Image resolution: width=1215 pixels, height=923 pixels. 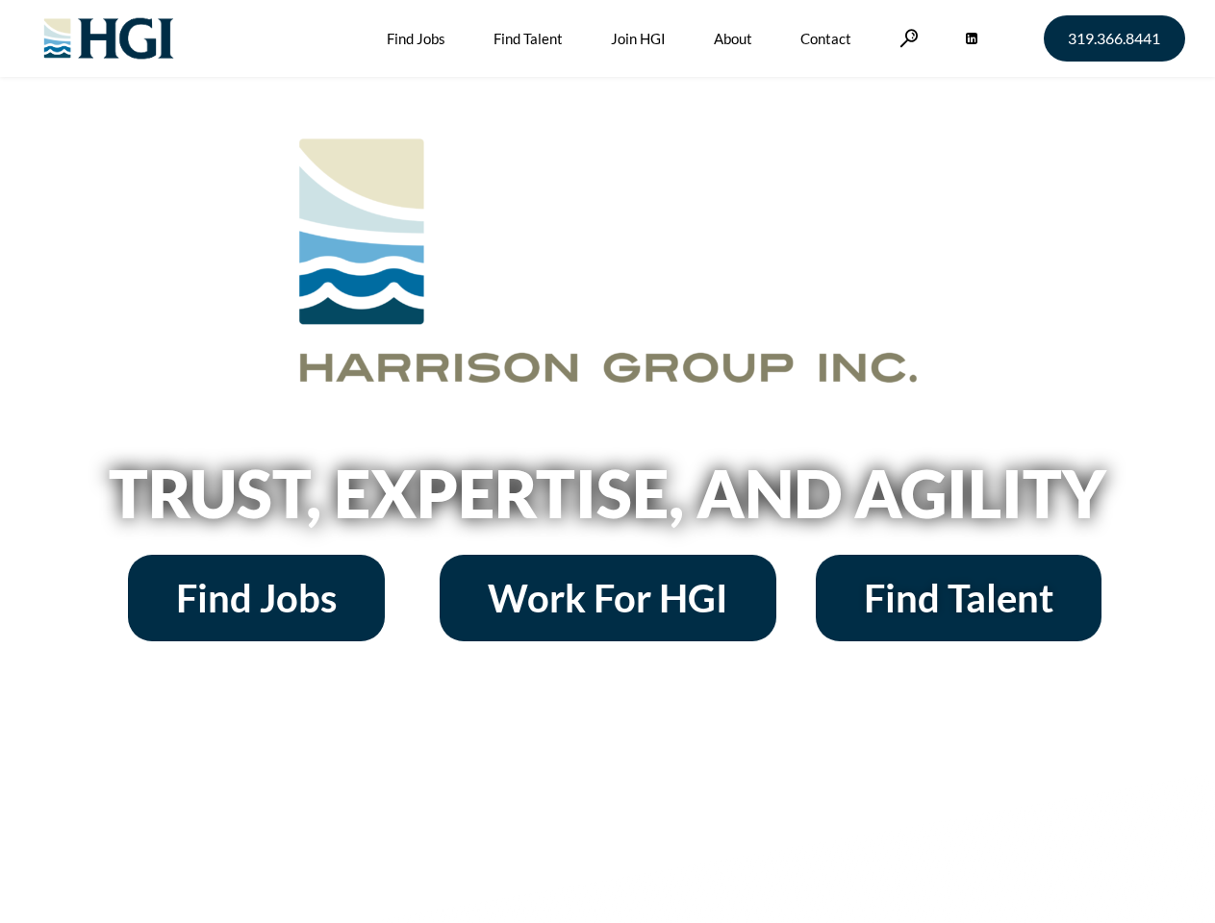 What do you see at coordinates (608, 598) in the screenshot?
I see `span: Work For HGI` at bounding box center [608, 598].